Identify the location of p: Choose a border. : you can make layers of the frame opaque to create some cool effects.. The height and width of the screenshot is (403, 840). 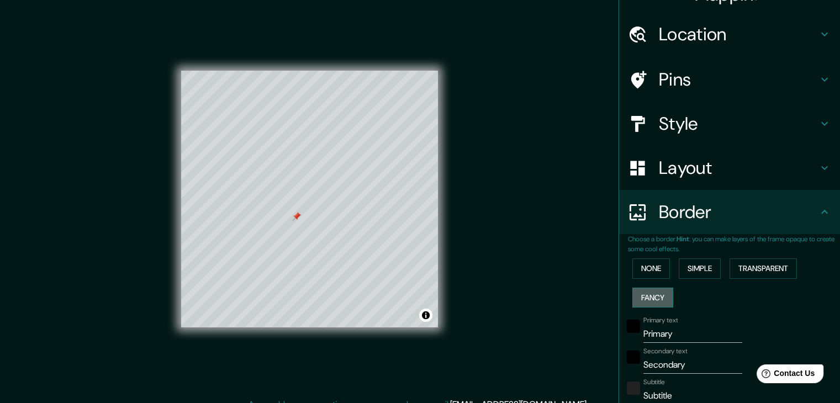
(734, 244).